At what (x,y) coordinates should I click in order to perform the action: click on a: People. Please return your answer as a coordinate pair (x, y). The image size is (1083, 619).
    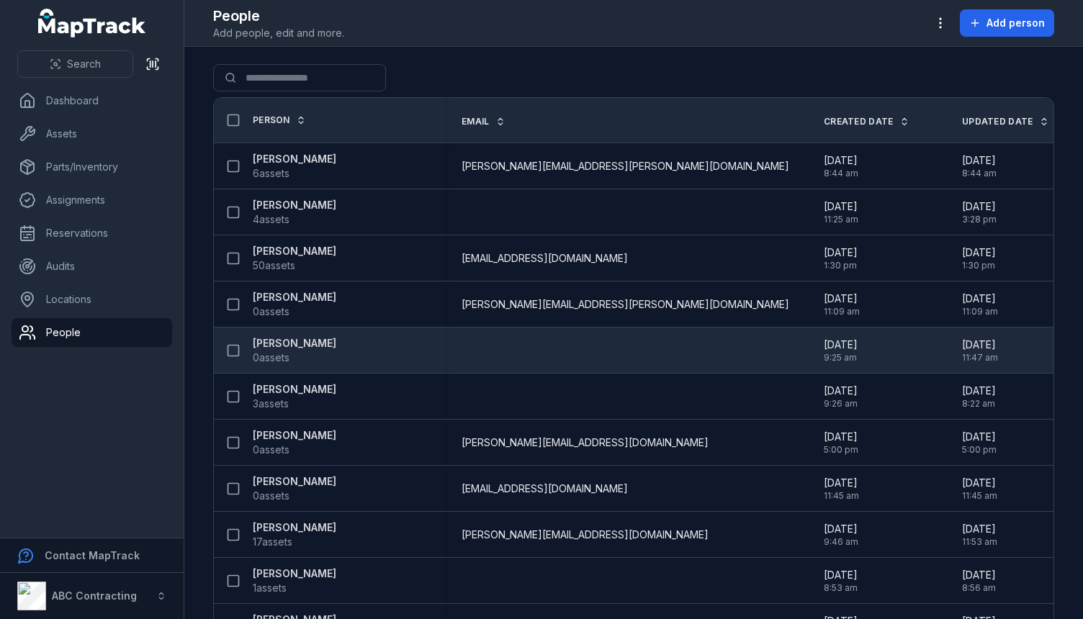
    Looking at the image, I should click on (91, 333).